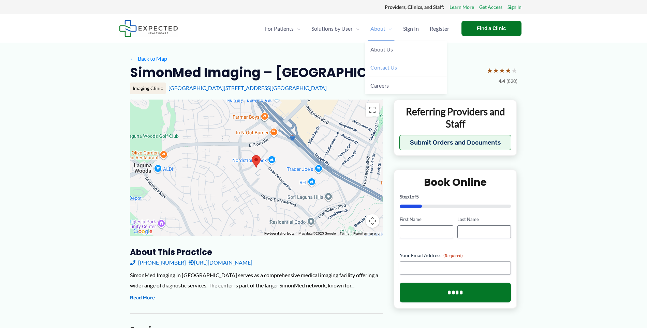 This screenshot has height=328, width=647. What do you see at coordinates (384, 67) in the screenshot?
I see `span: Contact Us` at bounding box center [384, 67].